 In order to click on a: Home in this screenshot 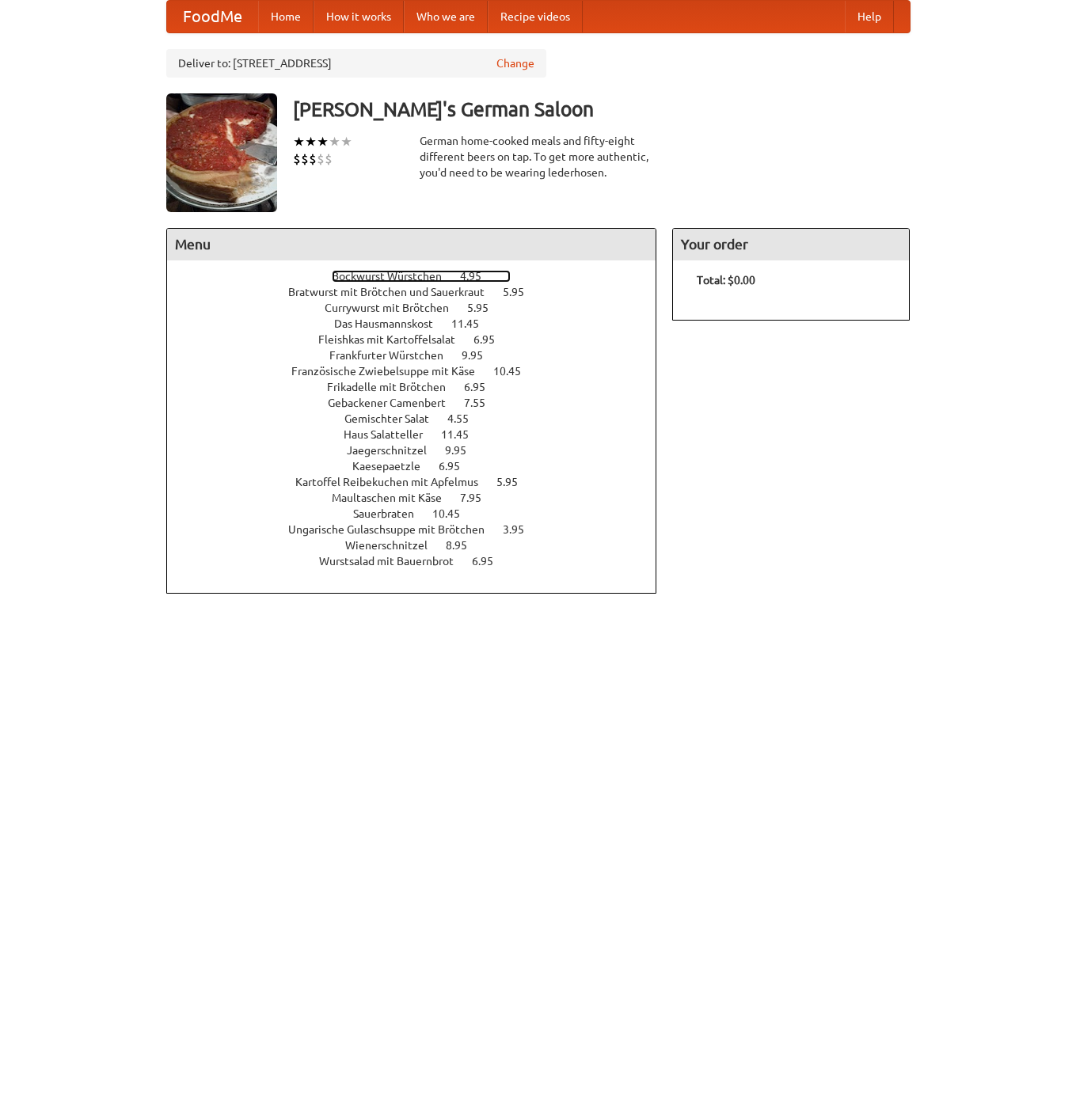, I will do `click(286, 16)`.